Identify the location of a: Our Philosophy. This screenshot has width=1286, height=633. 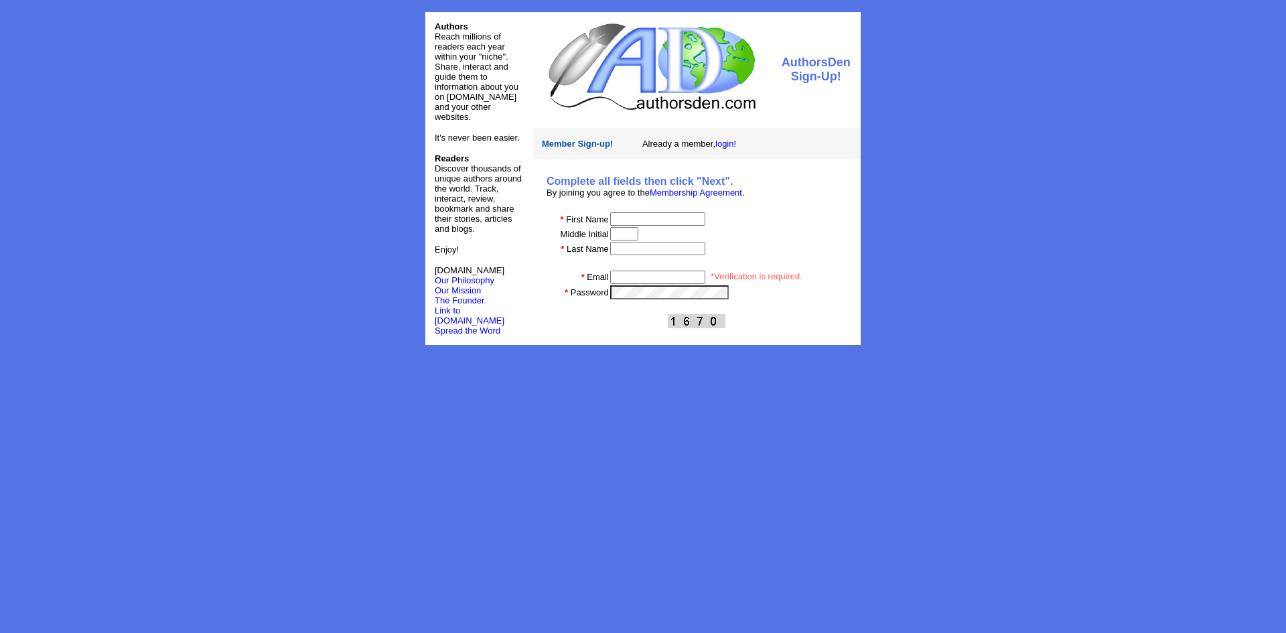
(464, 280).